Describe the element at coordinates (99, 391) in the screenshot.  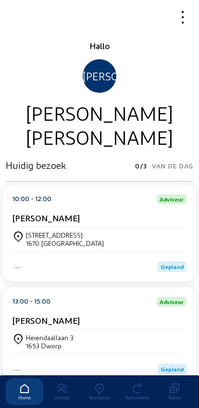
I see `a: Bezoeken` at that location.